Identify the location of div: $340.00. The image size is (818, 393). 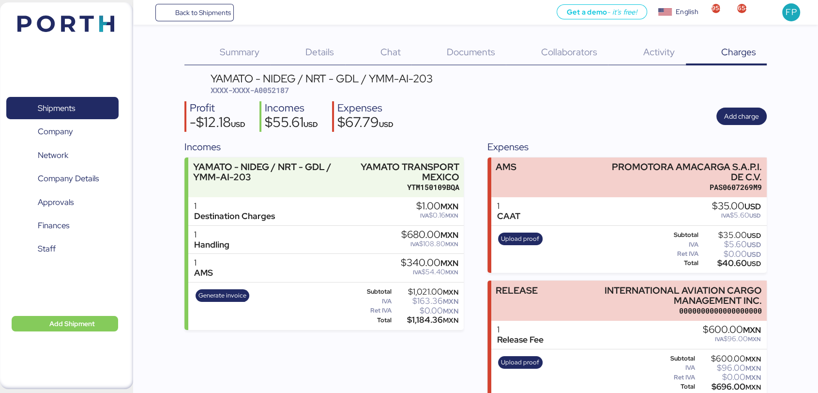
(429, 263).